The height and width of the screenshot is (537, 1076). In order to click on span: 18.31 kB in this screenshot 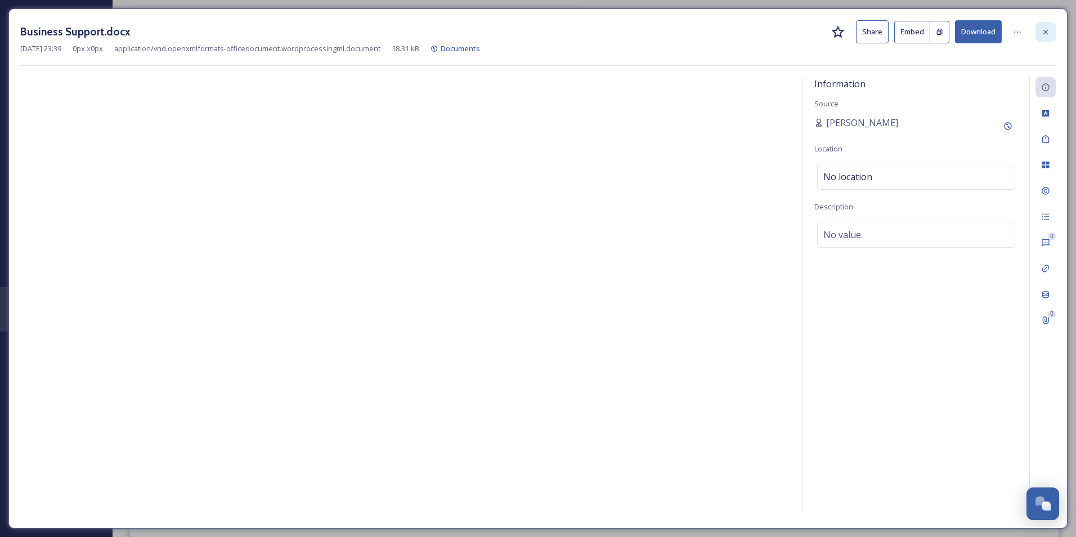, I will do `click(405, 48)`.